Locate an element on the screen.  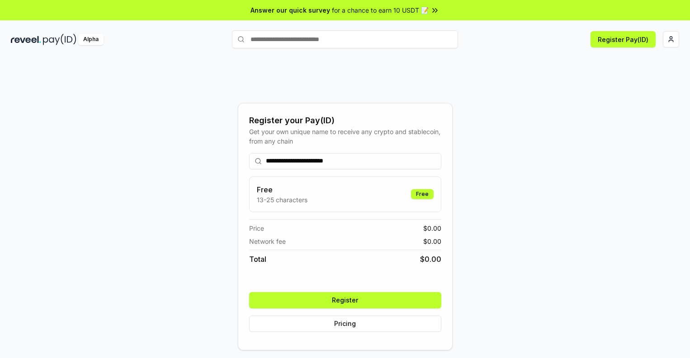
div: Register your Pay(ID) is located at coordinates (345, 121).